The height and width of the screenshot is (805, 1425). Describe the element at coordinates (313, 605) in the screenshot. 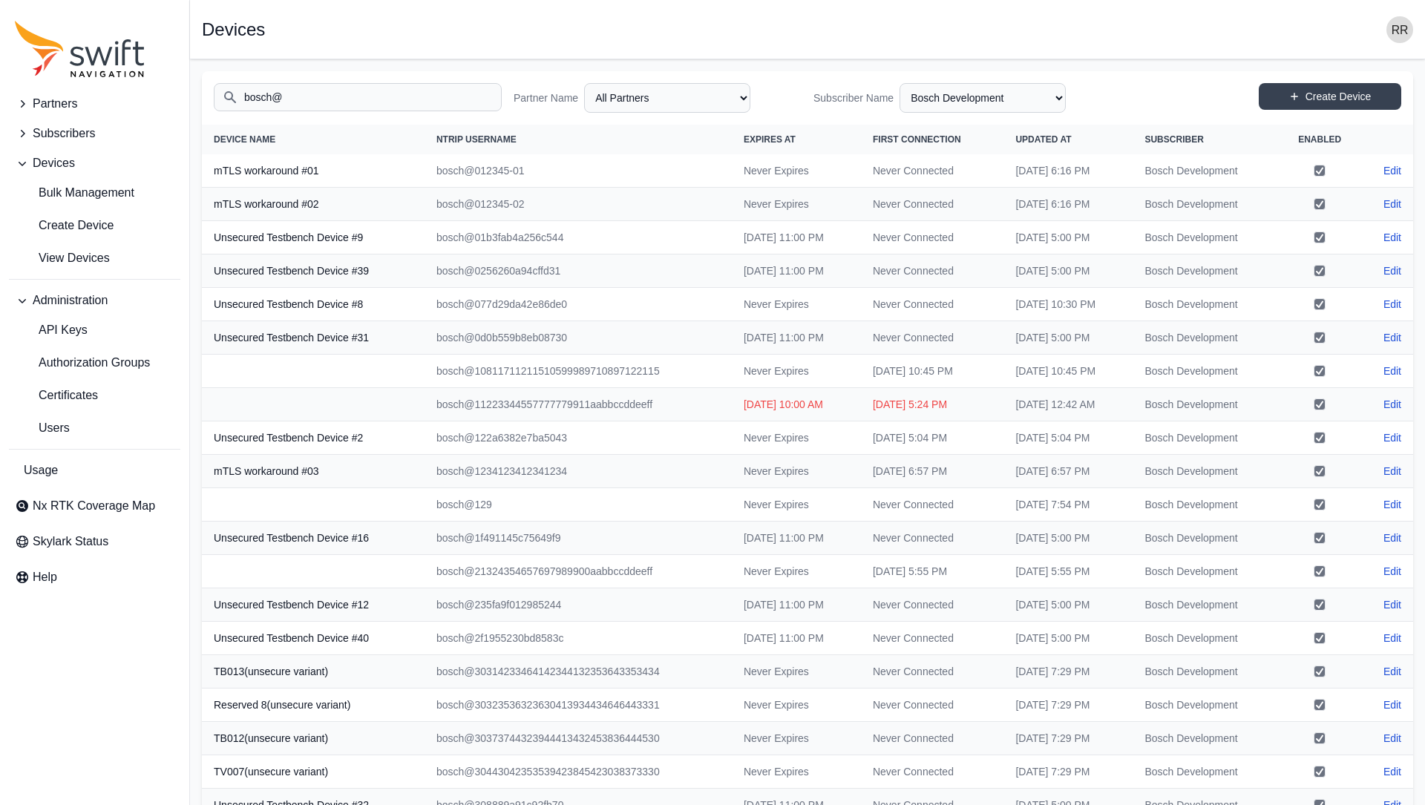

I see `th: Unsecured Testbench Device #12` at that location.